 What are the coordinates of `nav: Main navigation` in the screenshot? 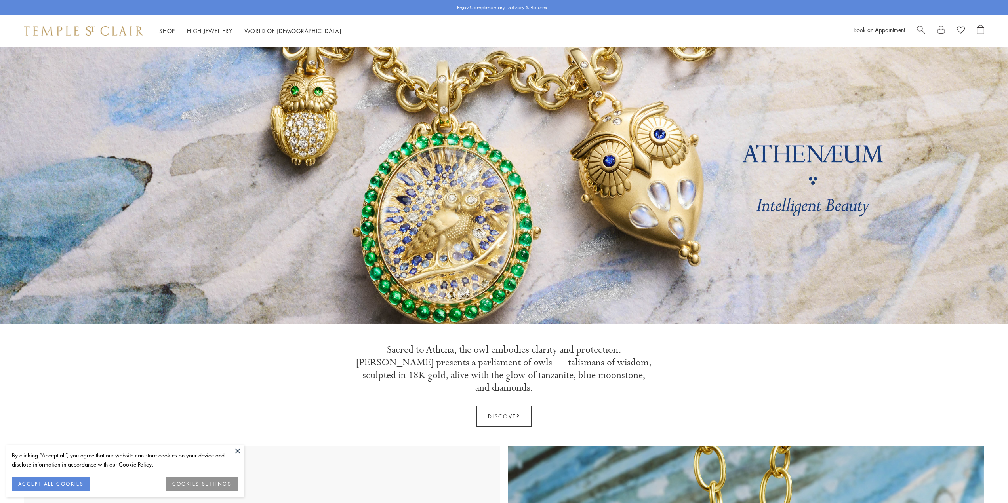 It's located at (250, 31).